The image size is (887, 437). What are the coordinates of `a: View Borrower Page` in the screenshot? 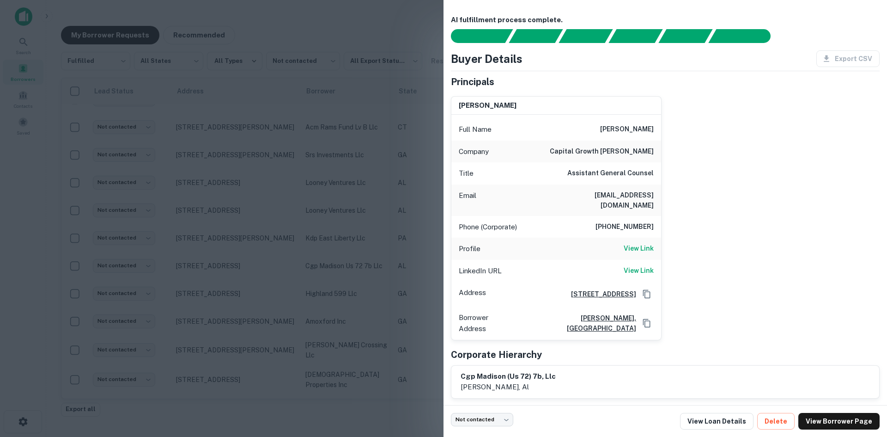 It's located at (839, 421).